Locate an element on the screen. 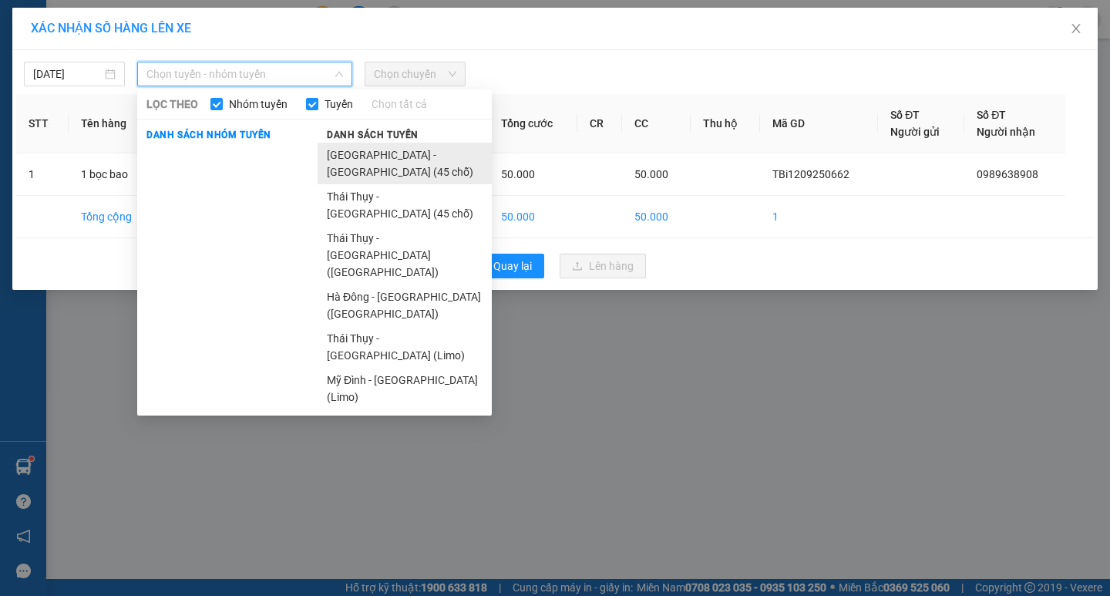 The width and height of the screenshot is (1110, 596). span: XÁC NHẬN SỐ HÀNG LÊN XE is located at coordinates (111, 28).